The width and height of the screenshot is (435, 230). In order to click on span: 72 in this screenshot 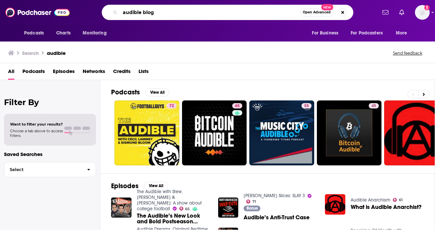, I will do `click(172, 106)`.